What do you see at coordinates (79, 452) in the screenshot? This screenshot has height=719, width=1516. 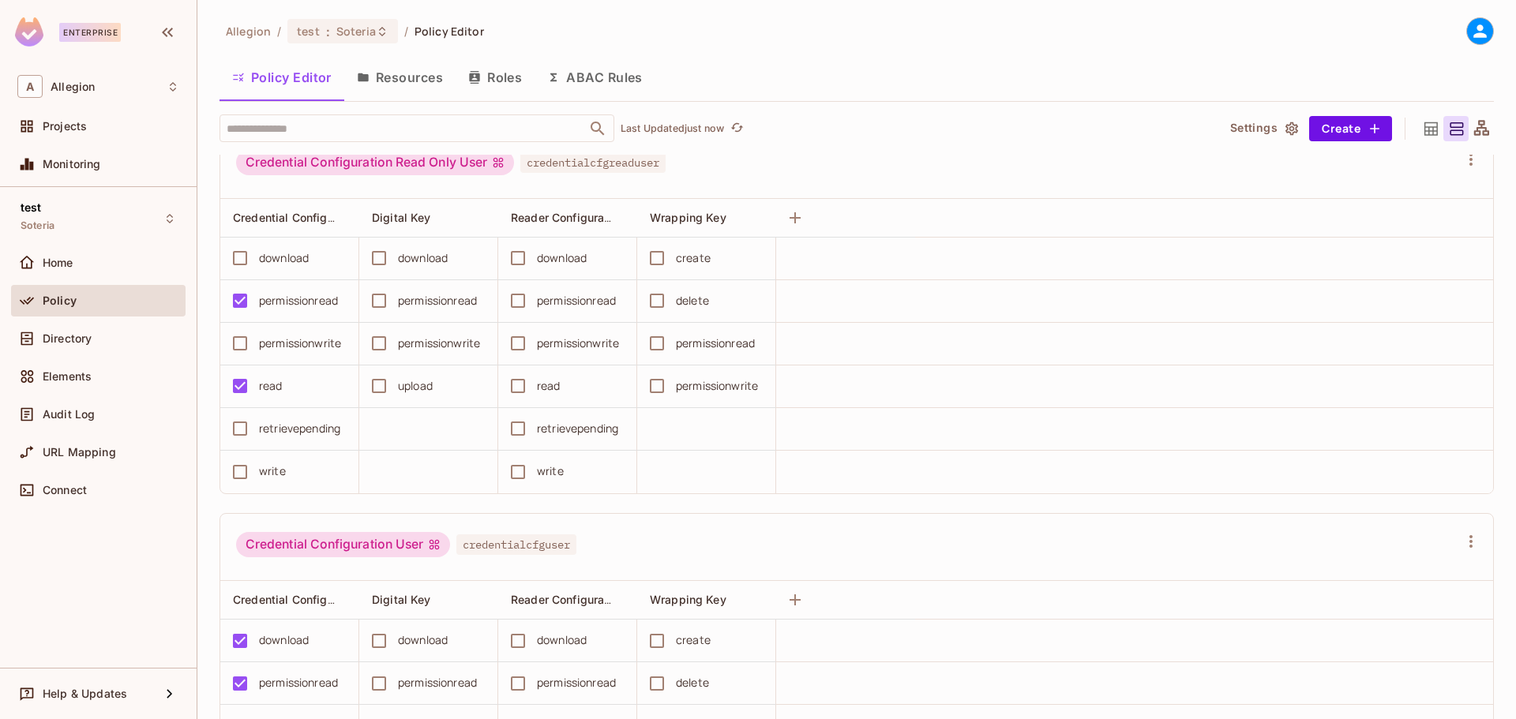 I see `span: URL Mapping` at bounding box center [79, 452].